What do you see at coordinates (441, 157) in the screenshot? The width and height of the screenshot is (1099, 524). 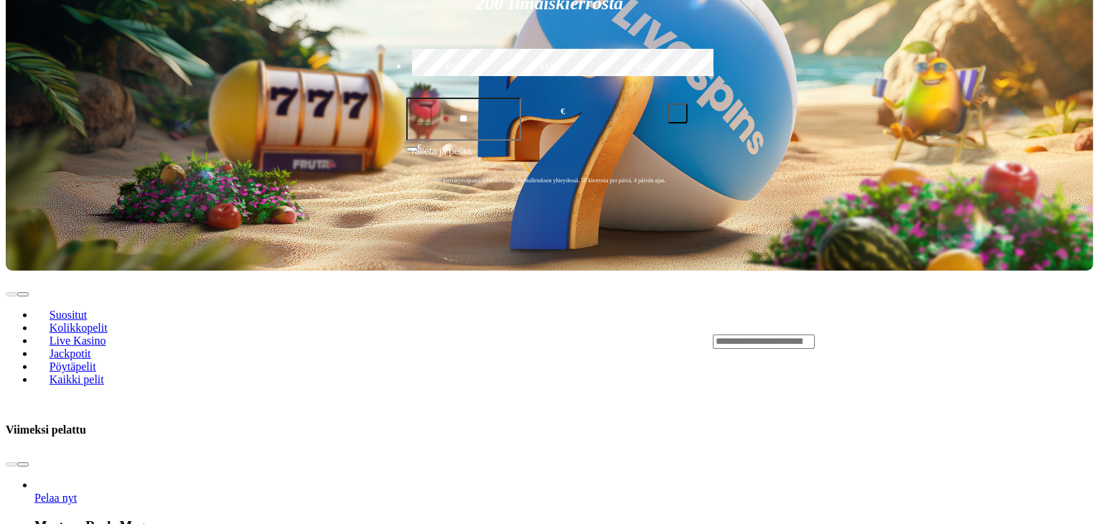 I see `span: Talleta ja pelaa` at bounding box center [441, 157].